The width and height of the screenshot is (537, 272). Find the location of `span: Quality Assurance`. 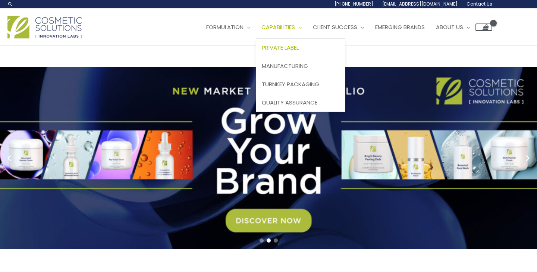

span: Quality Assurance is located at coordinates (290, 102).